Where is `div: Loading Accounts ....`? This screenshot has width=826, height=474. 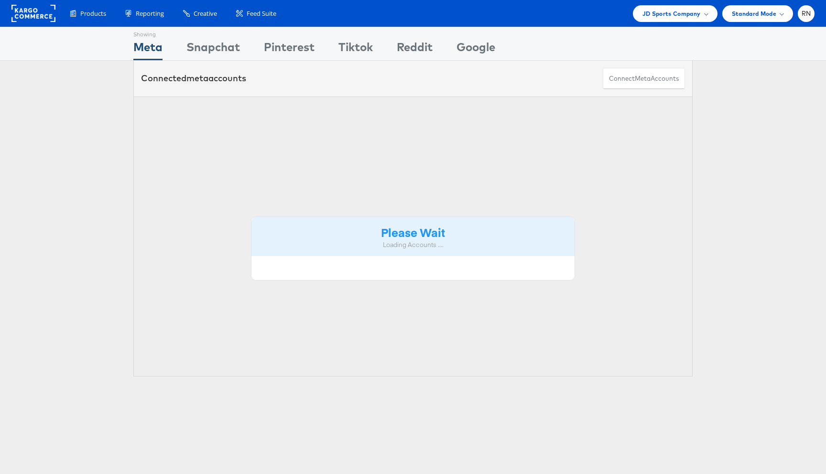 div: Loading Accounts .... is located at coordinates (413, 245).